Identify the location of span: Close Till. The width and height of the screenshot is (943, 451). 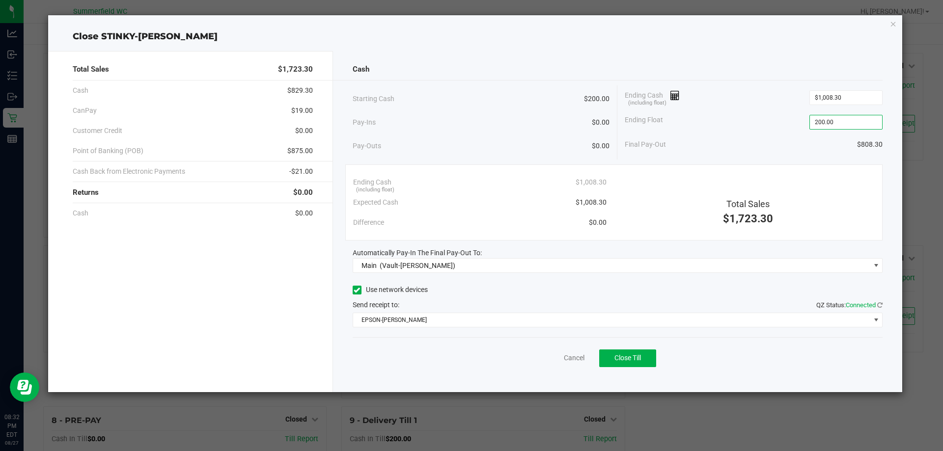
(628, 358).